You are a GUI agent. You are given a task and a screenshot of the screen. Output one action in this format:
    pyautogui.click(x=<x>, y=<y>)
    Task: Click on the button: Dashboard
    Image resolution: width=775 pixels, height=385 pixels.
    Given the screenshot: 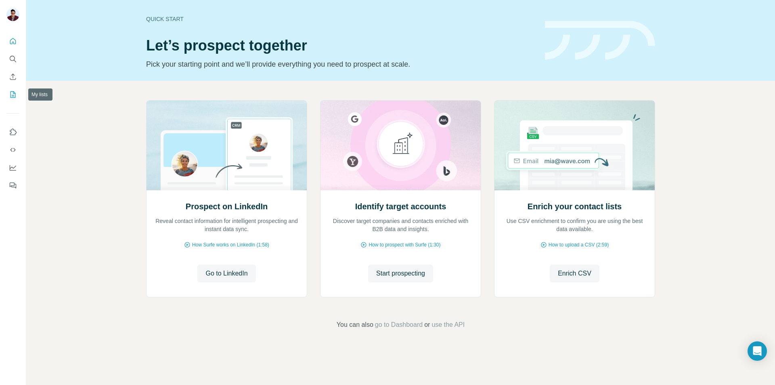 What is the action you would take?
    pyautogui.click(x=13, y=168)
    